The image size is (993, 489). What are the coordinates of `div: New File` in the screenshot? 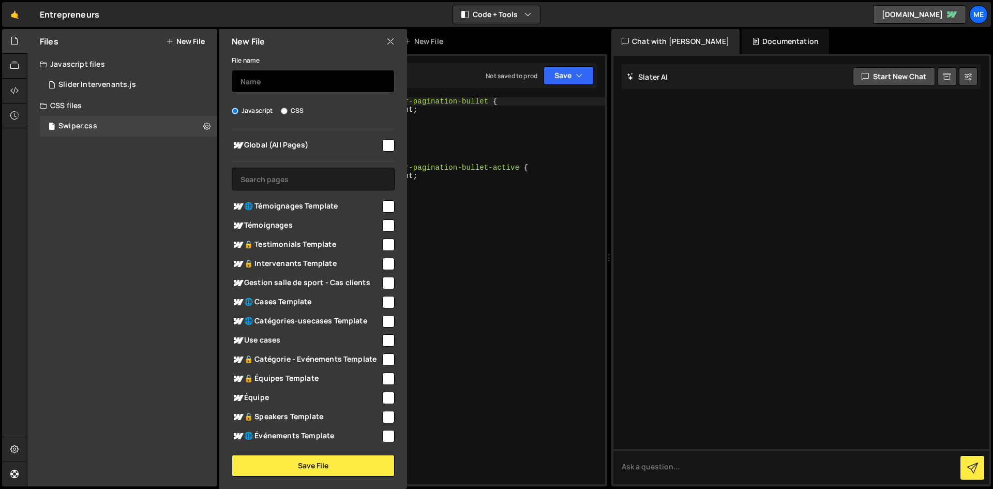 It's located at (425, 41).